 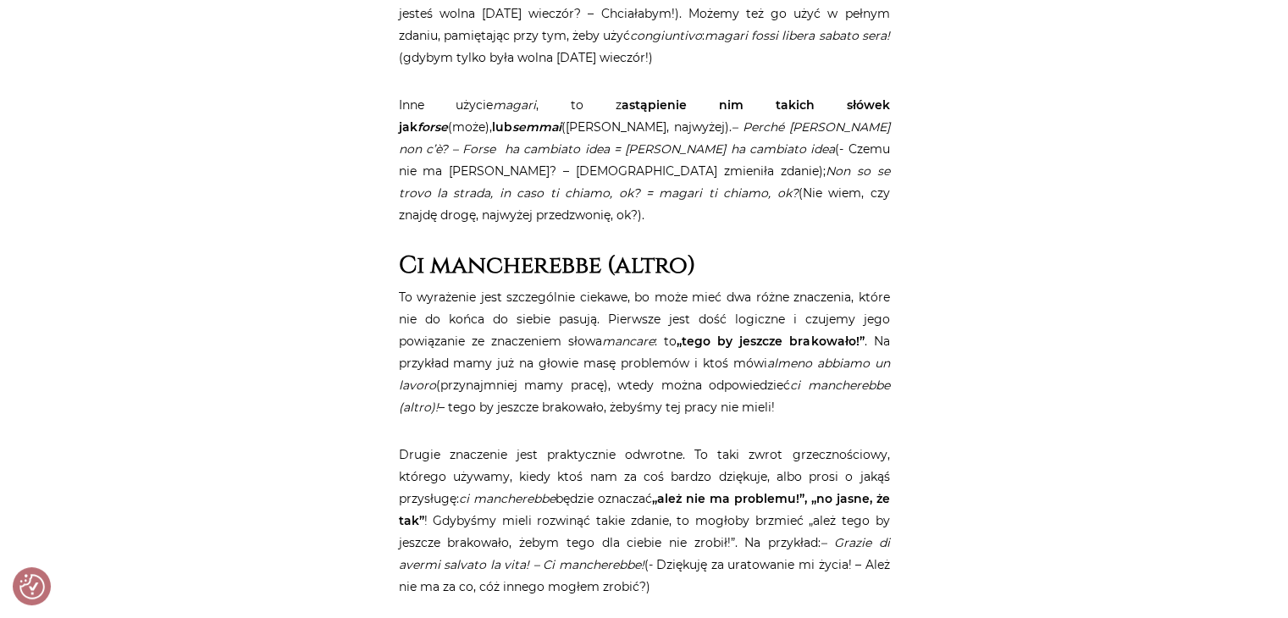 What do you see at coordinates (645, 374) in the screenshot?
I see `em: almeno abbiamo un lavoro` at bounding box center [645, 374].